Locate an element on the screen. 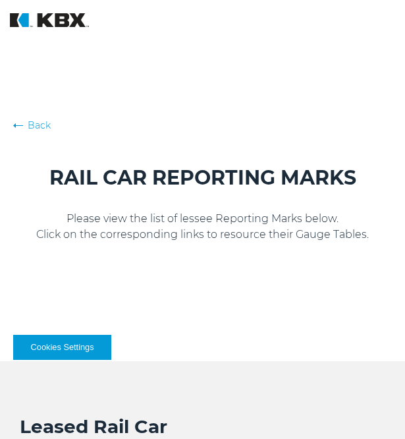 The image size is (405, 439). h1: RAIL CAR REPORTING MARKS is located at coordinates (202, 178).